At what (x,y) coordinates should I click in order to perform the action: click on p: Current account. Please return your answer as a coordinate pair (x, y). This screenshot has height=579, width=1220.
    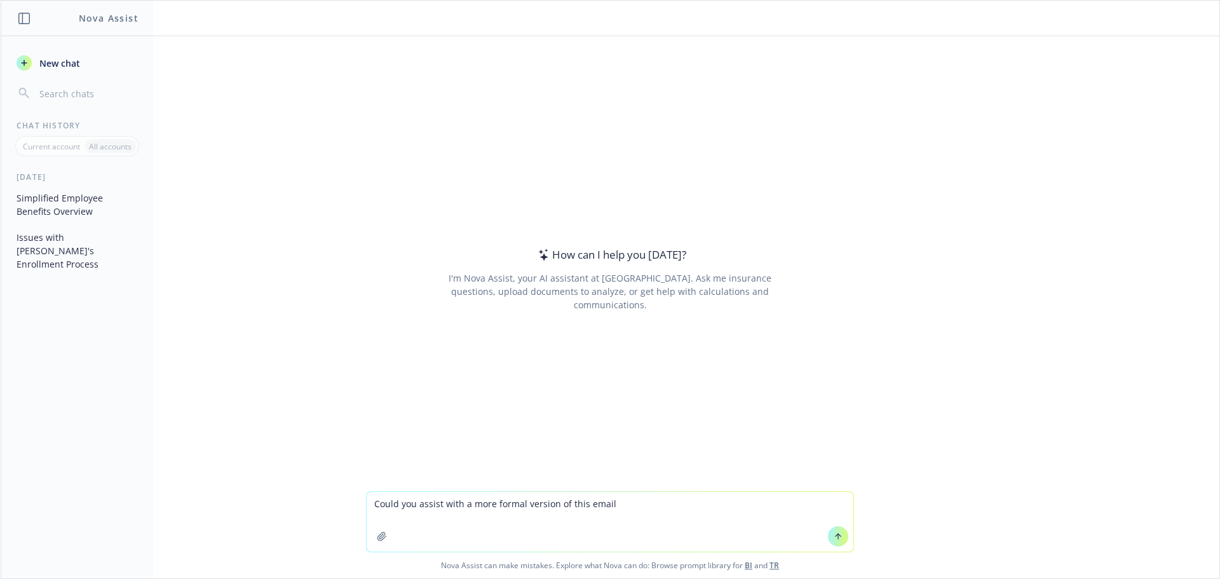
    Looking at the image, I should click on (51, 146).